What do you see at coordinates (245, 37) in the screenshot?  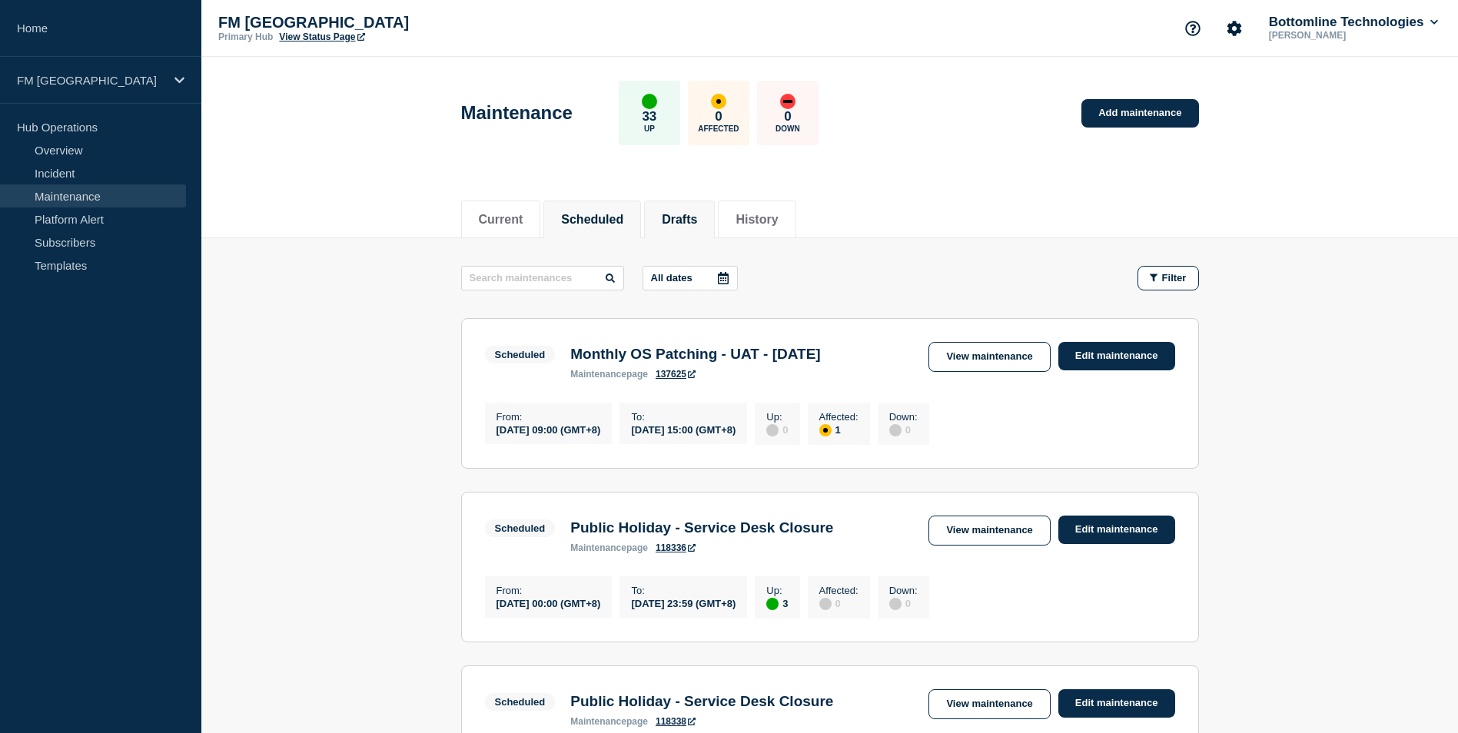 I see `p: Primary Hub` at bounding box center [245, 37].